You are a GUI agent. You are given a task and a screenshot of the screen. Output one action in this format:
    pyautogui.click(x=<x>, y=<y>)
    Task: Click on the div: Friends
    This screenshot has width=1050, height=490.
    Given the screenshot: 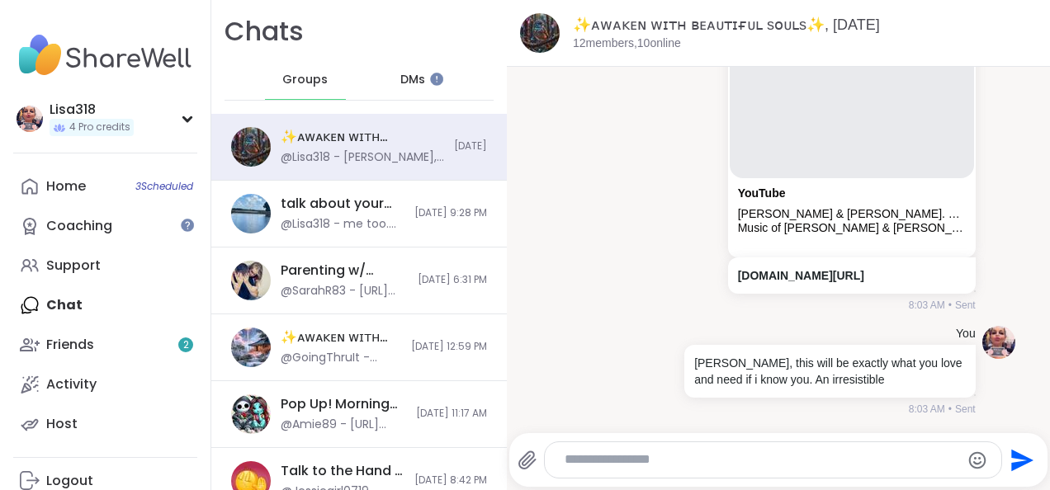 What is the action you would take?
    pyautogui.click(x=70, y=345)
    